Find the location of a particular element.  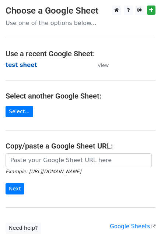

h3: Choose a Google Sheet is located at coordinates (80, 11).